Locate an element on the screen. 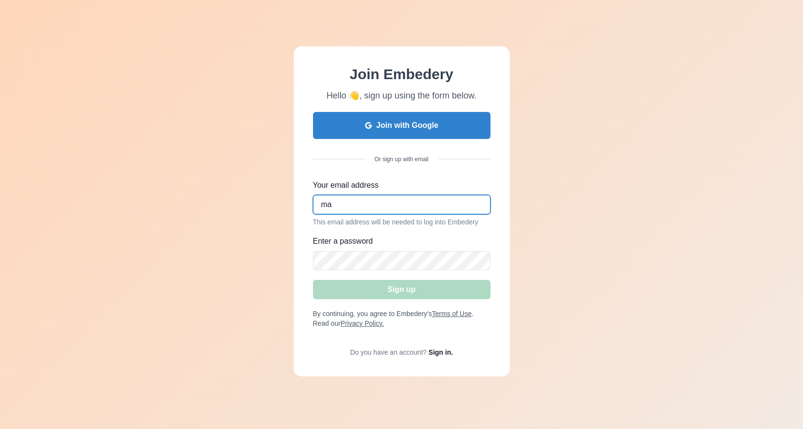 The width and height of the screenshot is (803, 429). a: Terms of Use is located at coordinates (452, 313).